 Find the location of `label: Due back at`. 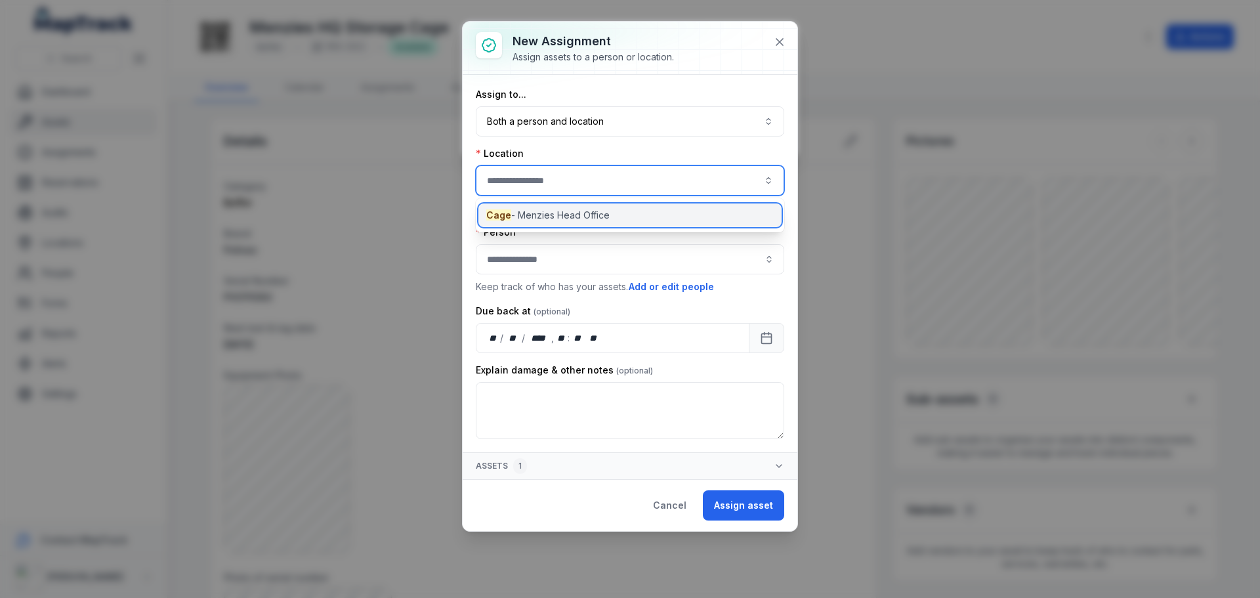

label: Due back at is located at coordinates (523, 311).